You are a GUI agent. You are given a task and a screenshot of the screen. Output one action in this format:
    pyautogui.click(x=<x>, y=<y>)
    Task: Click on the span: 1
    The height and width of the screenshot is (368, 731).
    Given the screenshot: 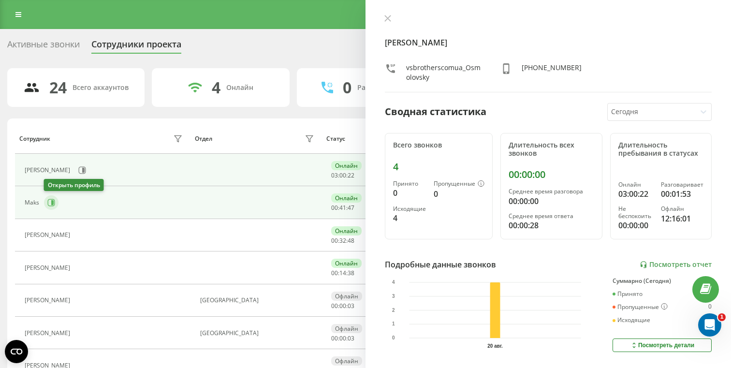 What is the action you would take?
    pyautogui.click(x=722, y=317)
    